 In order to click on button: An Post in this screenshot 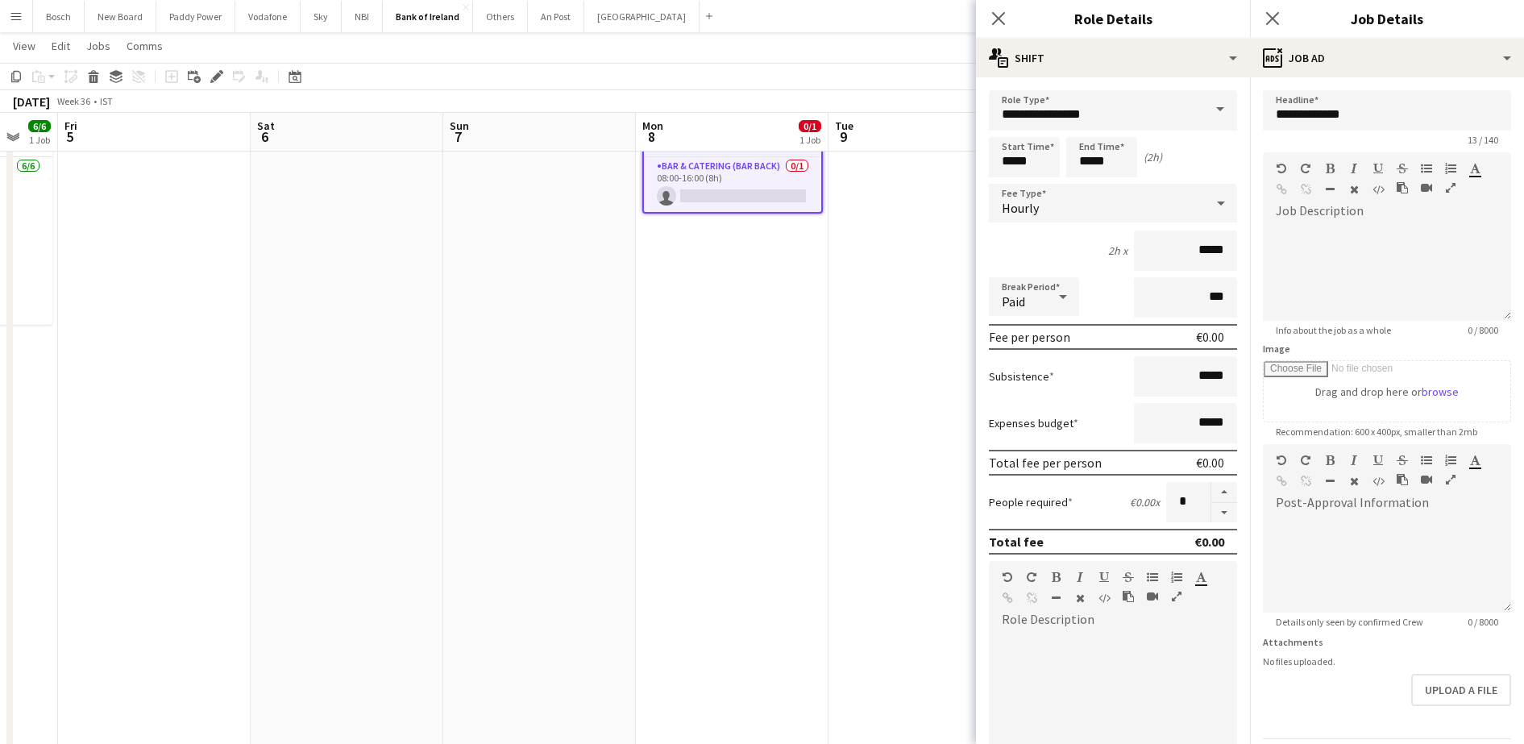, I will do `click(556, 16)`.